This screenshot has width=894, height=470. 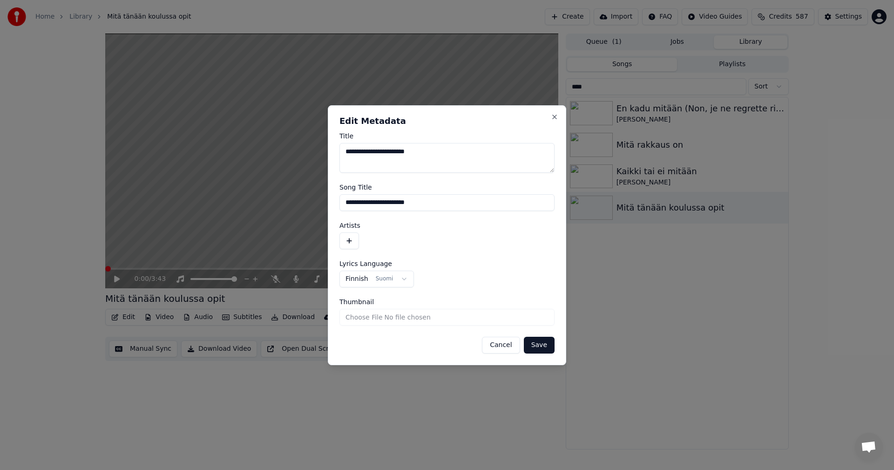 What do you see at coordinates (447, 225) in the screenshot?
I see `label: Artists` at bounding box center [447, 225].